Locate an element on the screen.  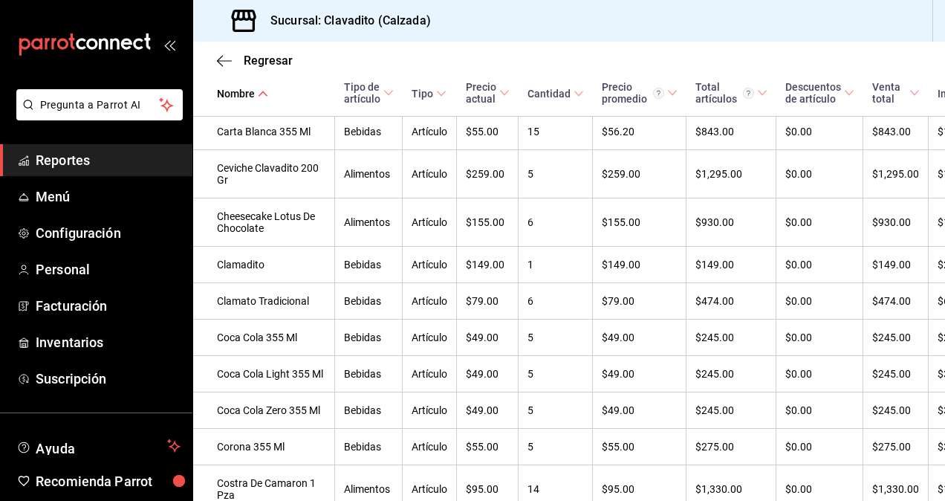
span: Regresar is located at coordinates (268, 60).